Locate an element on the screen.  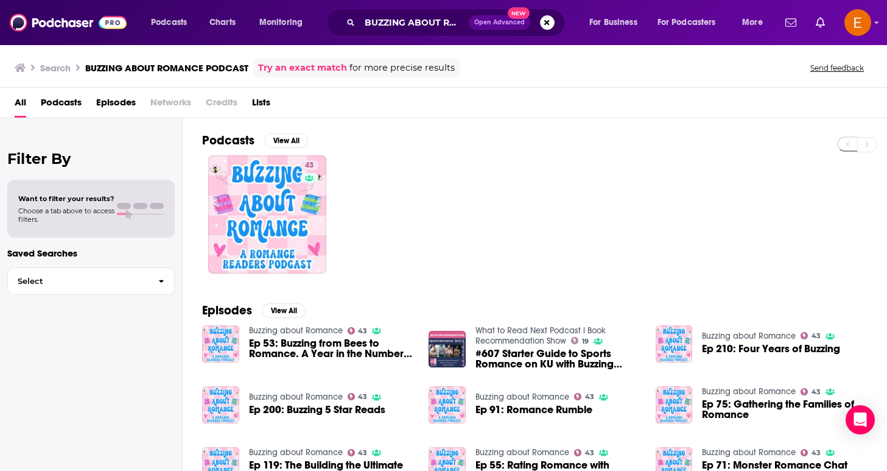
span: More is located at coordinates (753, 23).